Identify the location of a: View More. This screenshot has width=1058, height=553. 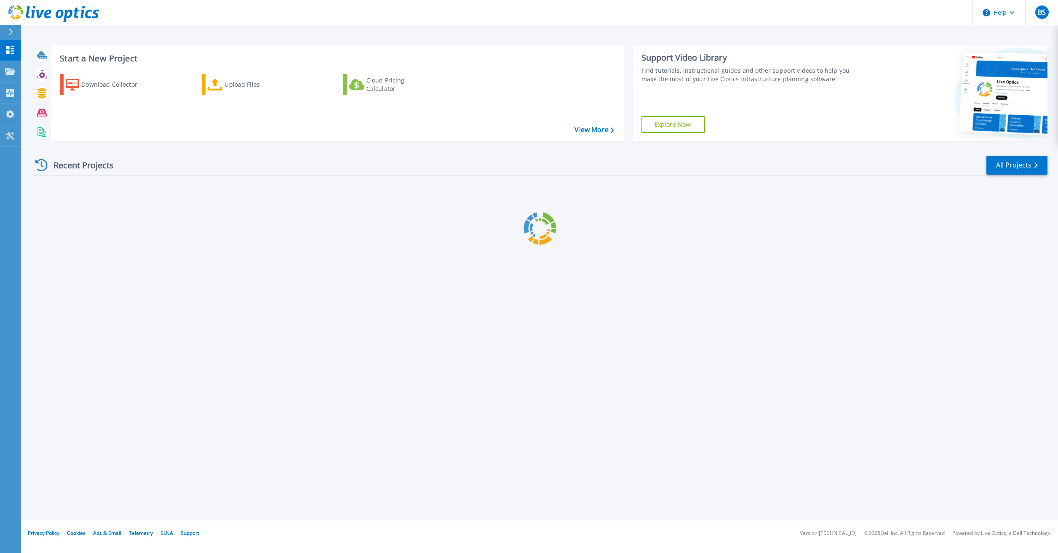
(594, 130).